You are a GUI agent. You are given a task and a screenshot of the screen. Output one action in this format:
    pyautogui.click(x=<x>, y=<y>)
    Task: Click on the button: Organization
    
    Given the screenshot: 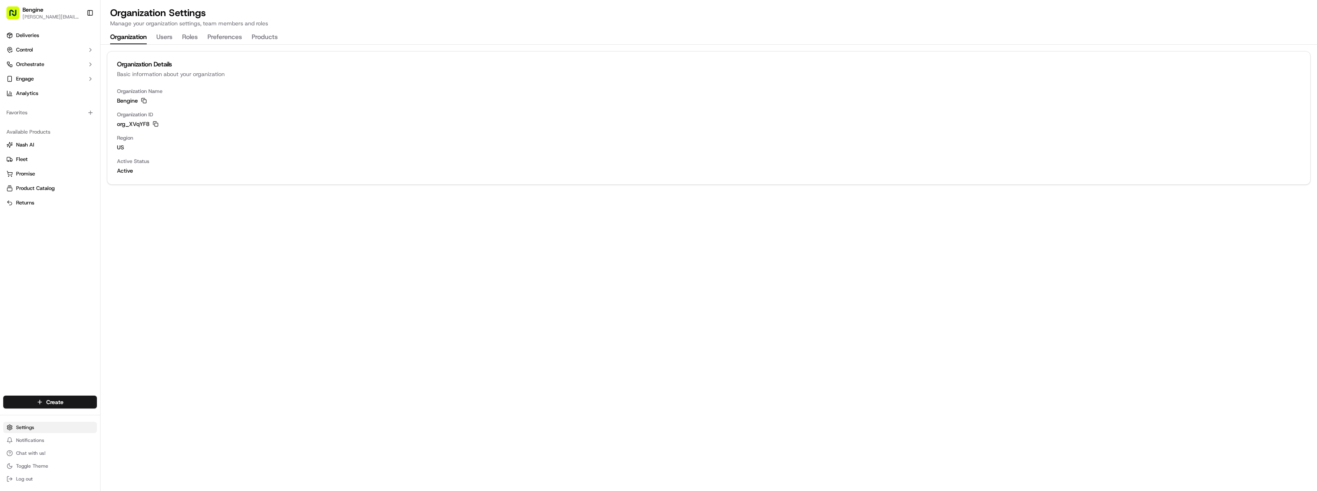 What is the action you would take?
    pyautogui.click(x=128, y=37)
    